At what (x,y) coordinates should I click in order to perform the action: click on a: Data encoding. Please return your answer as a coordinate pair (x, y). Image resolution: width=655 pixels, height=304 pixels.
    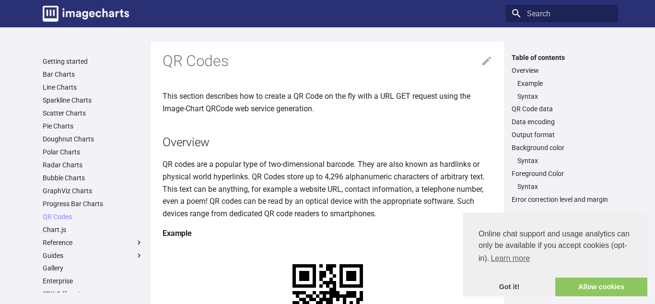
    Looking at the image, I should click on (562, 122).